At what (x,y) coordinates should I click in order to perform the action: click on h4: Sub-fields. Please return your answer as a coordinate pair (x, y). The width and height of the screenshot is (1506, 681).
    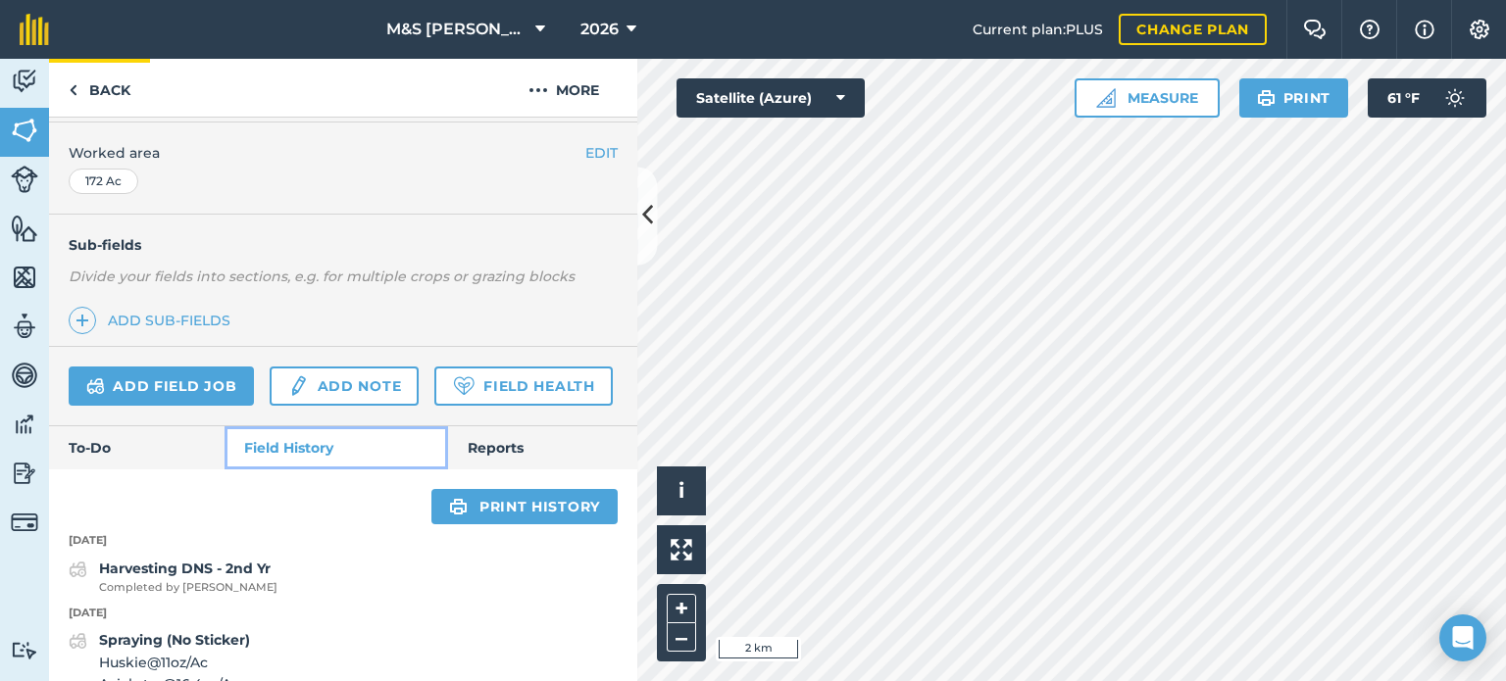
    Looking at the image, I should click on (343, 245).